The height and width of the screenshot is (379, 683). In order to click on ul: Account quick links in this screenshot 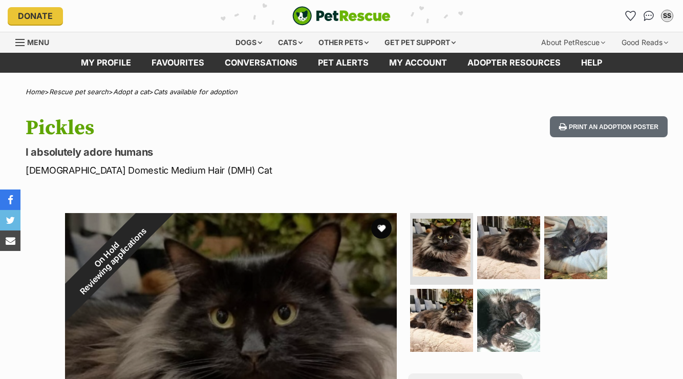, I will do `click(649, 16)`.